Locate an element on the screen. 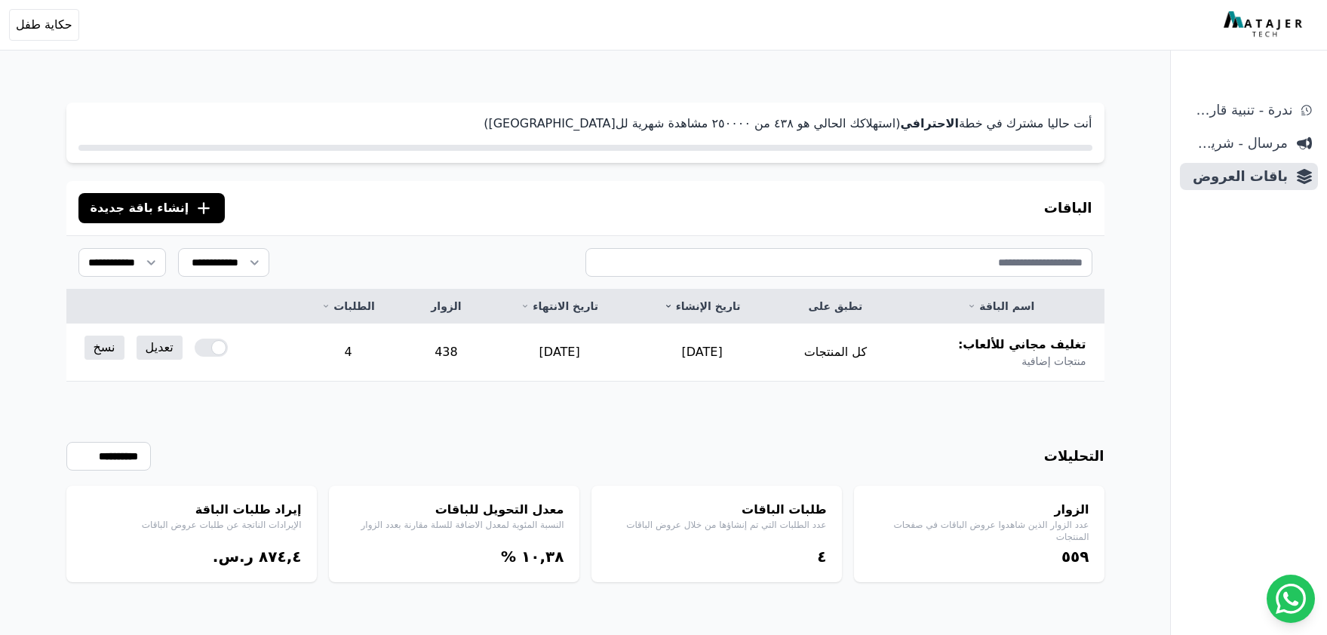  th: الزوار is located at coordinates (446, 306).